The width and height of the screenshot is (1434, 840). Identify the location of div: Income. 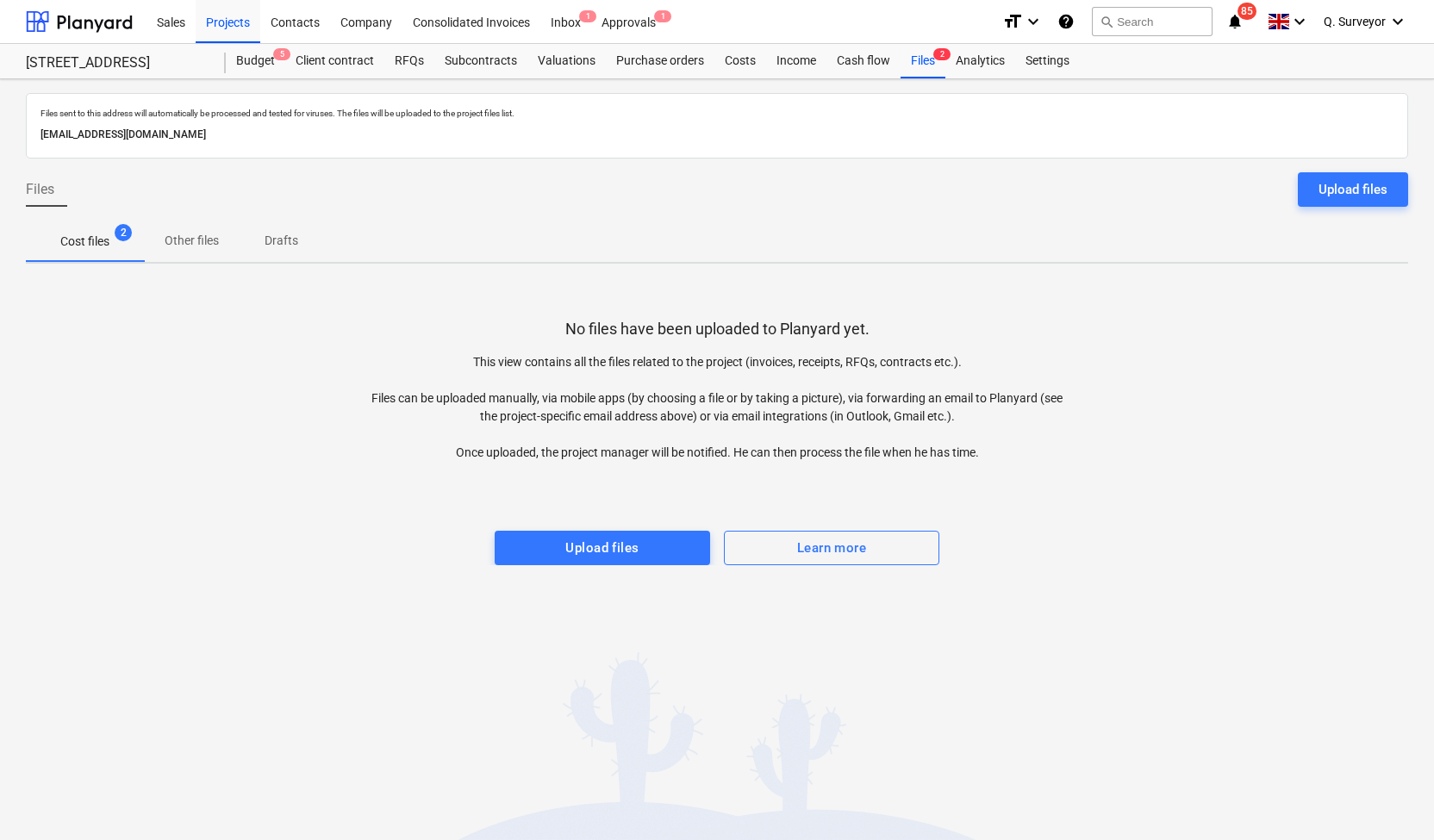
(797, 61).